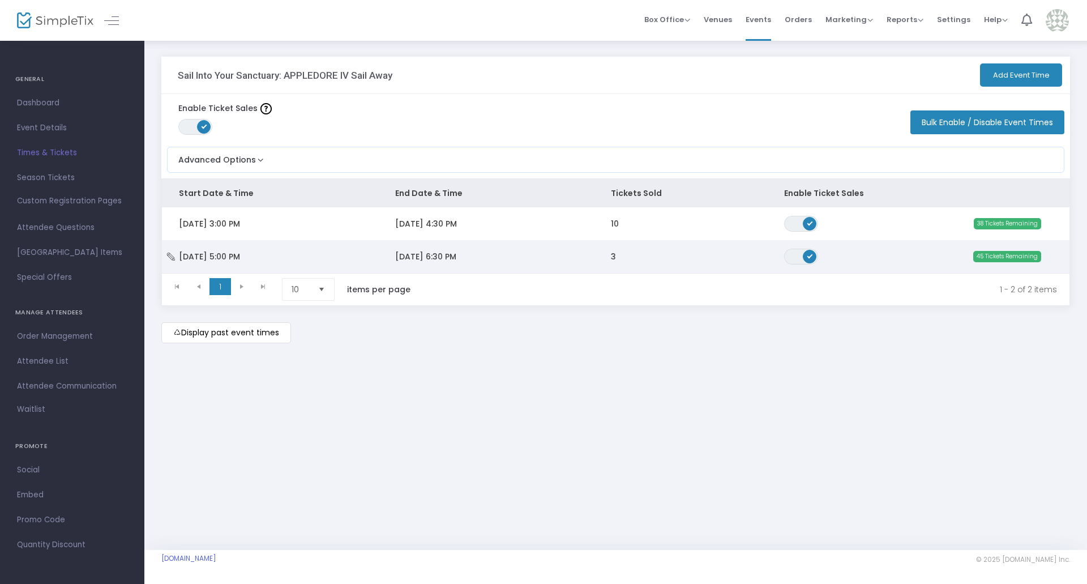 The width and height of the screenshot is (1087, 584). Describe the element at coordinates (667, 19) in the screenshot. I see `span: Box Office` at that location.